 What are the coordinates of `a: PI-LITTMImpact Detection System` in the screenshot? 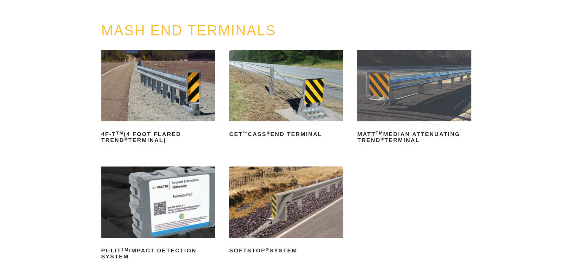 It's located at (158, 214).